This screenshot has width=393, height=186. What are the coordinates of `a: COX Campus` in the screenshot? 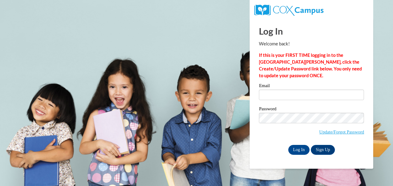 It's located at (289, 10).